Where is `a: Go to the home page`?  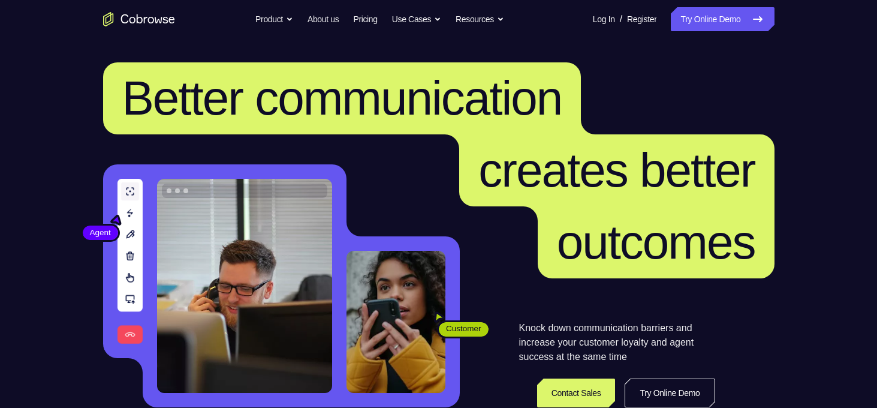 a: Go to the home page is located at coordinates (139, 19).